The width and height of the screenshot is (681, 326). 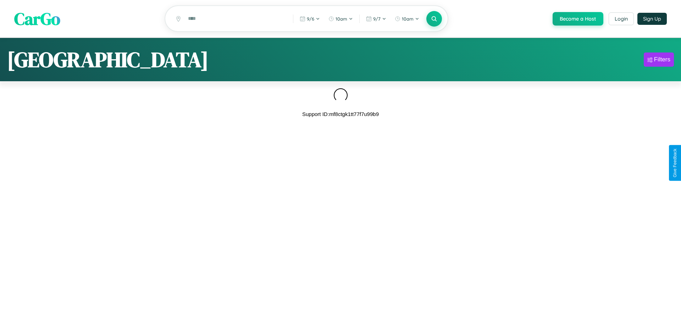 What do you see at coordinates (675, 163) in the screenshot?
I see `div: Give Feedback` at bounding box center [675, 163].